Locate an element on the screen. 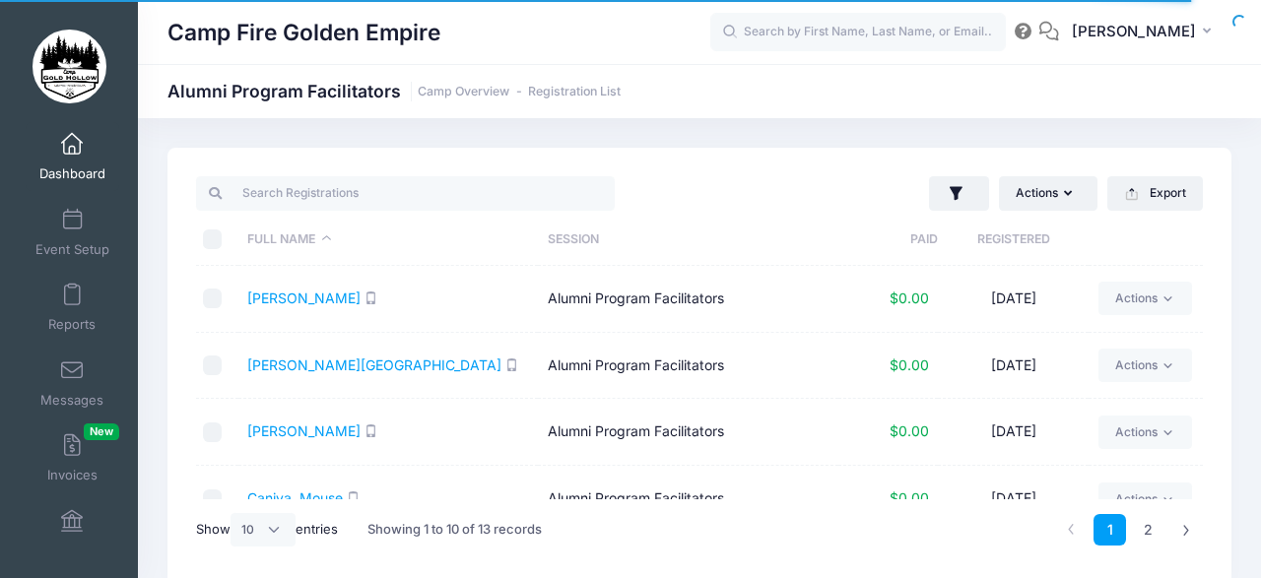 This screenshot has width=1261, height=578. input: Search by First Name, Last Name, or Email... is located at coordinates (858, 33).